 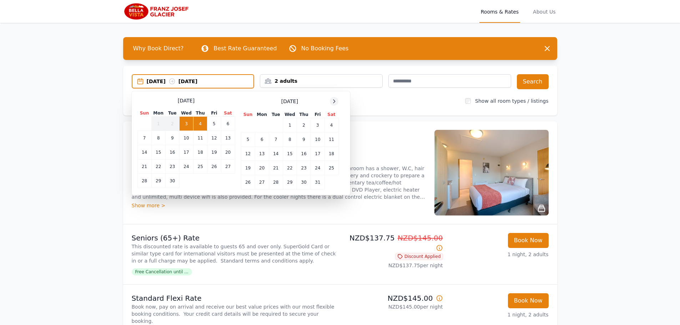 What do you see at coordinates (420, 238) in the screenshot?
I see `span: NZD$145.00` at bounding box center [420, 238].